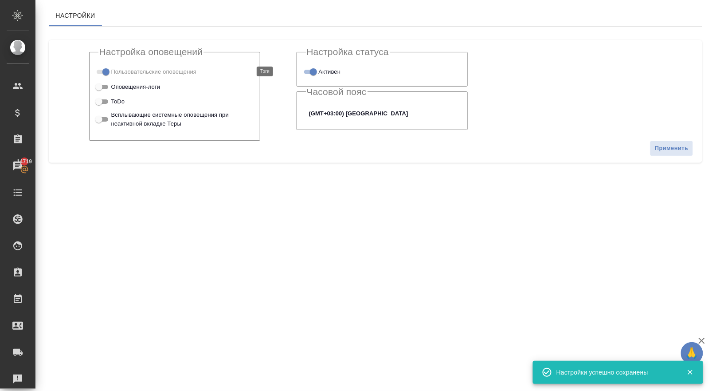  What do you see at coordinates (615, 372) in the screenshot?
I see `div: Настройки успешно сохранены` at bounding box center [615, 372].